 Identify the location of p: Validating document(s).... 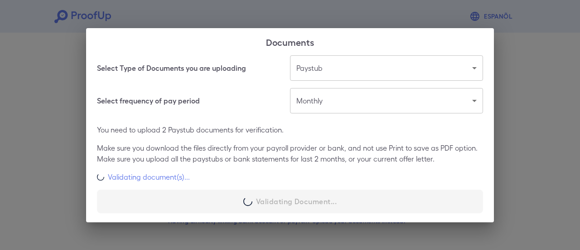
(149, 177).